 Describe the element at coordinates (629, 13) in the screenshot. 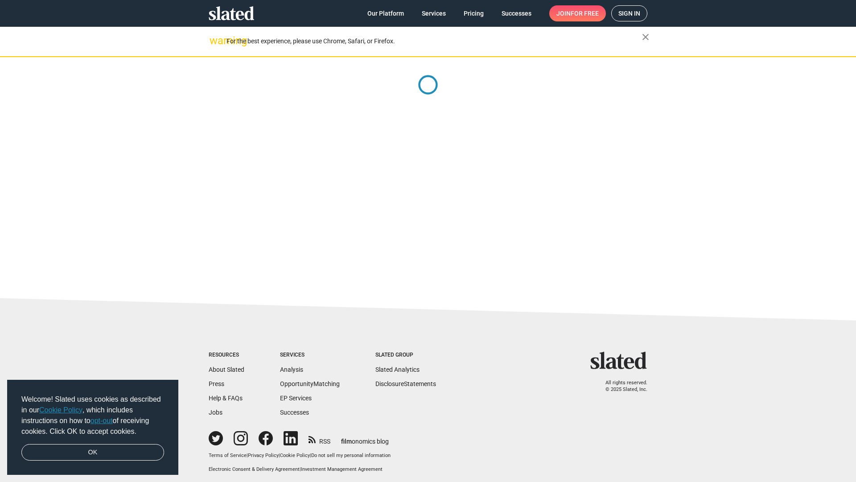

I see `a: Sign in` at that location.